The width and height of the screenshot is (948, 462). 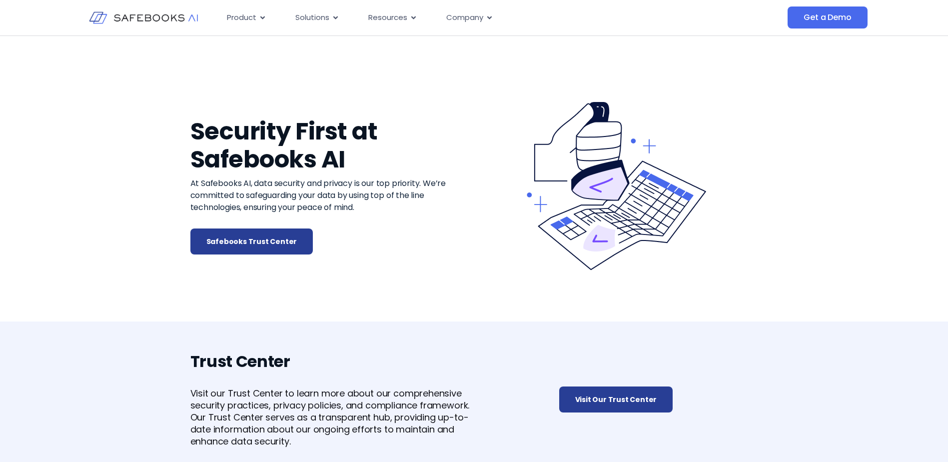 I want to click on span: Visit Our Trust Center, so click(x=616, y=399).